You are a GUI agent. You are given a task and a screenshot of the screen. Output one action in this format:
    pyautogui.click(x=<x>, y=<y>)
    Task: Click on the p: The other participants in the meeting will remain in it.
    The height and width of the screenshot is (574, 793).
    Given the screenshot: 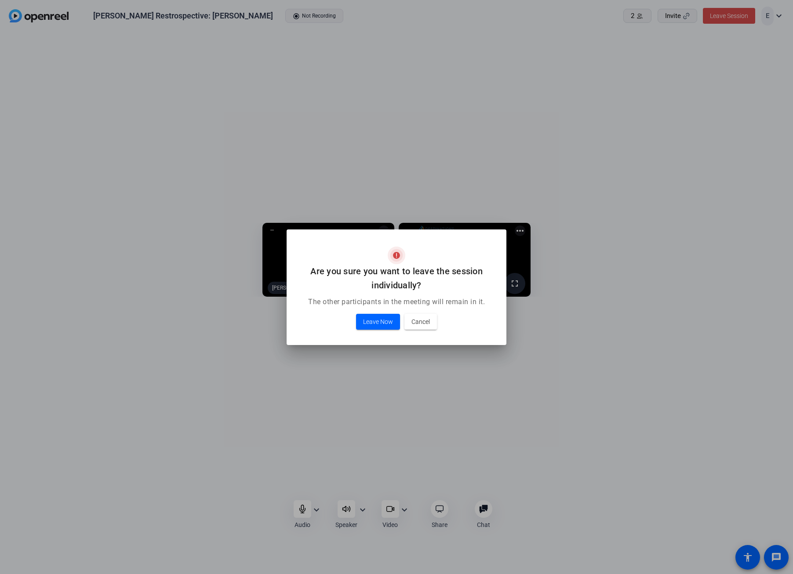 What is the action you would take?
    pyautogui.click(x=396, y=302)
    